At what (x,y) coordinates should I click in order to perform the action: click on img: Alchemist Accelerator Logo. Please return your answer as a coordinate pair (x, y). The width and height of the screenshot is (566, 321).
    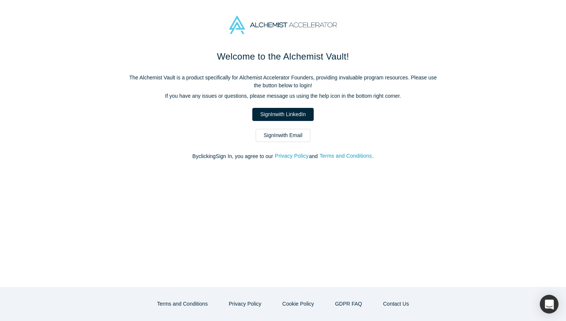
    Looking at the image, I should click on (283, 25).